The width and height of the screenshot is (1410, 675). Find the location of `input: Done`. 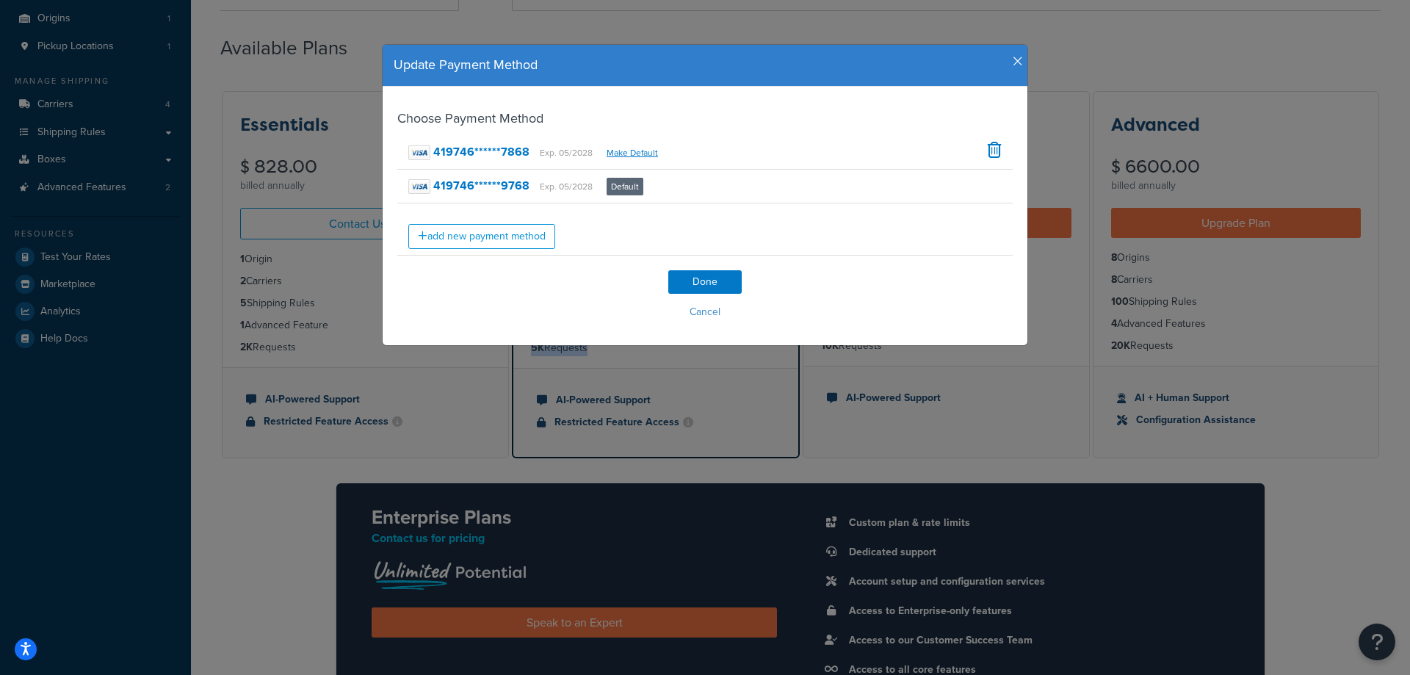

input: Done is located at coordinates (705, 282).